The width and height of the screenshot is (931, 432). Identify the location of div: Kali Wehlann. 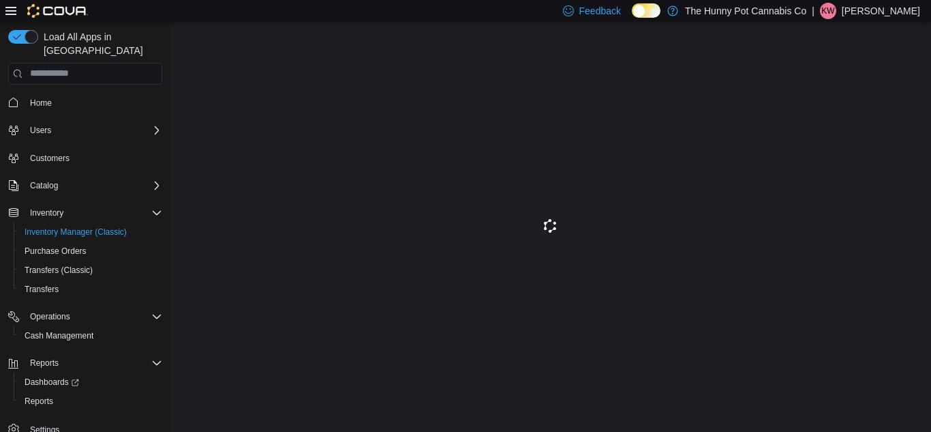
(828, 11).